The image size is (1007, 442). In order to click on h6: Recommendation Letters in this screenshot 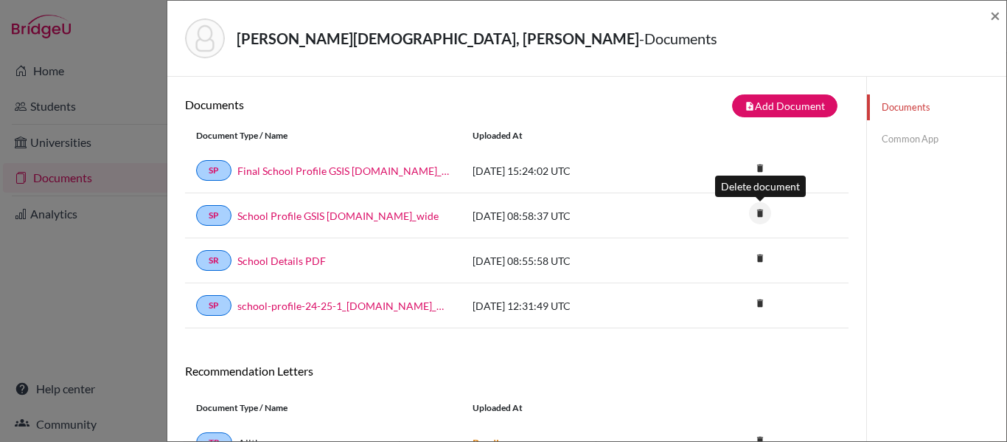, I will do `click(517, 370)`.